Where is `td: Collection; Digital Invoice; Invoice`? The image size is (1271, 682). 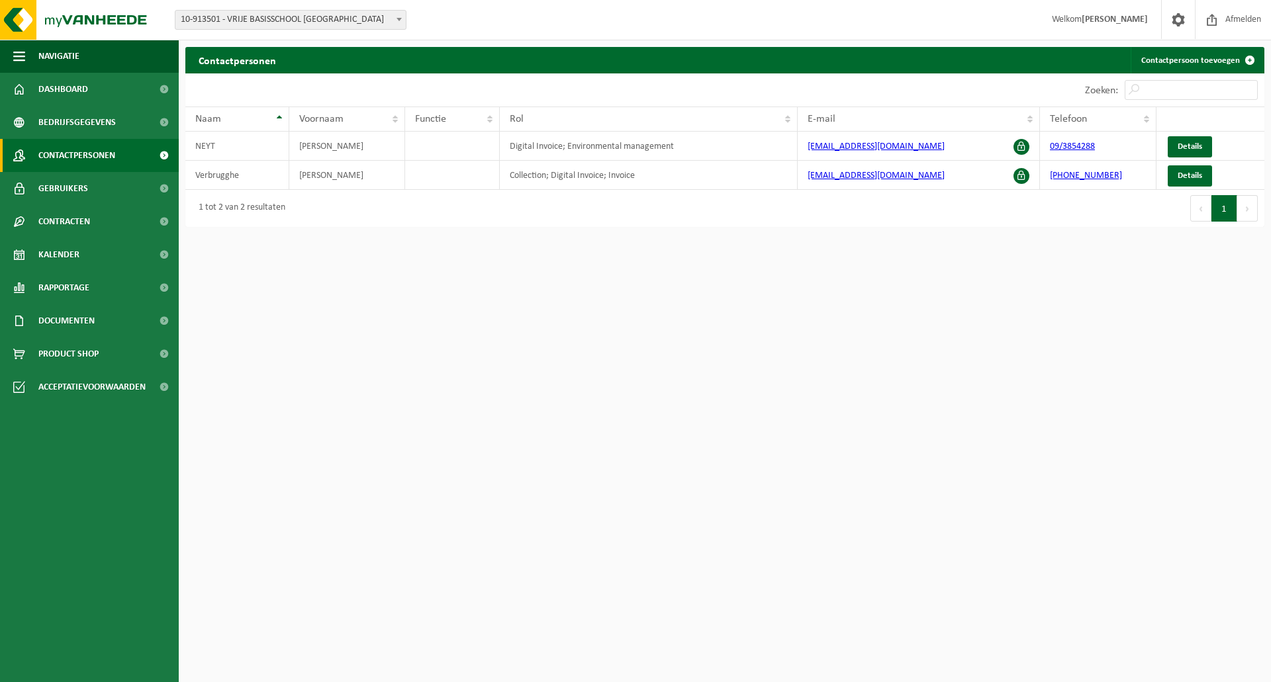 td: Collection; Digital Invoice; Invoice is located at coordinates (649, 175).